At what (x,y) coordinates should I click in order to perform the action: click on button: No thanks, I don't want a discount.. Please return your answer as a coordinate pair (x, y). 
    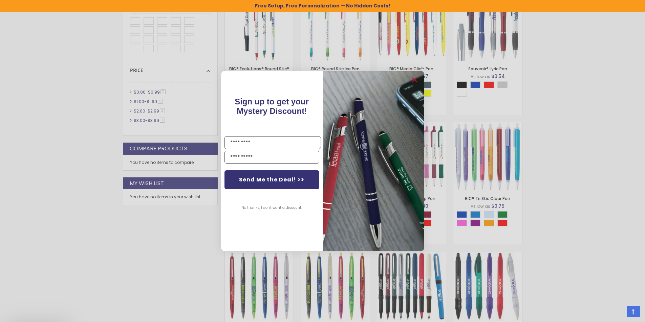
    Looking at the image, I should click on (271, 208).